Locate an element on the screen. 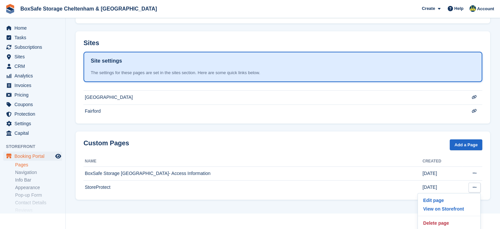  span: Invoices is located at coordinates (34, 85).